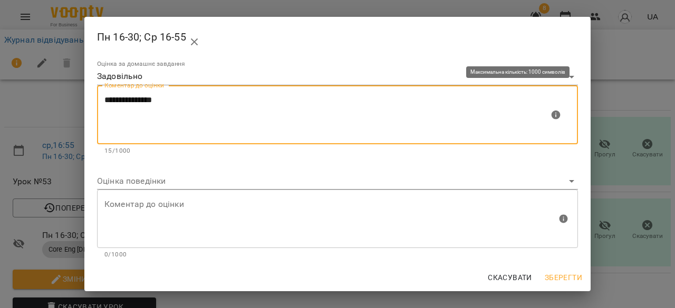 The width and height of the screenshot is (675, 308). Describe the element at coordinates (337, 151) in the screenshot. I see `p: 15/1000` at that location.